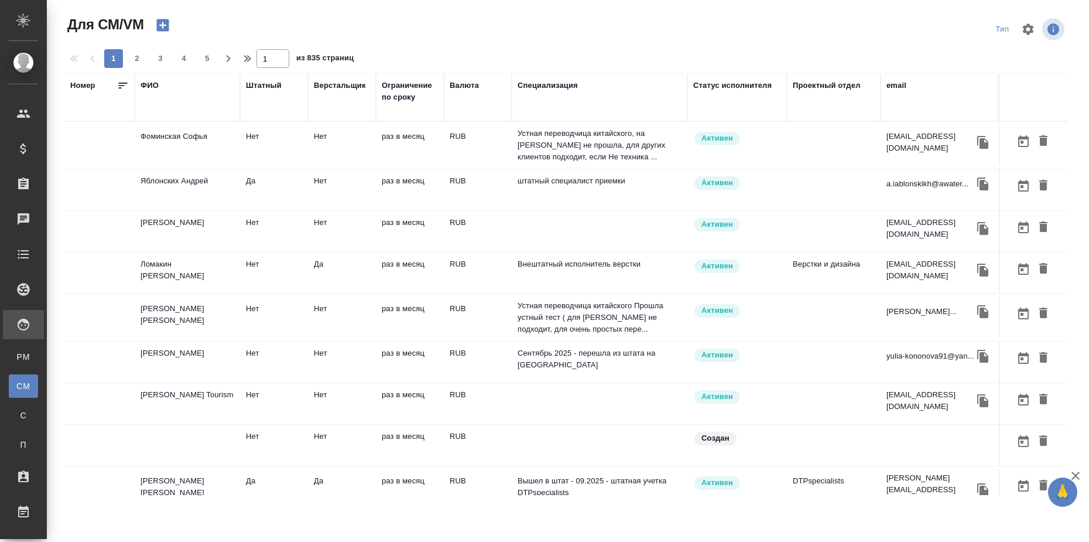 This screenshot has height=542, width=1089. Describe the element at coordinates (340, 86) in the screenshot. I see `div: Верстальщик` at that location.